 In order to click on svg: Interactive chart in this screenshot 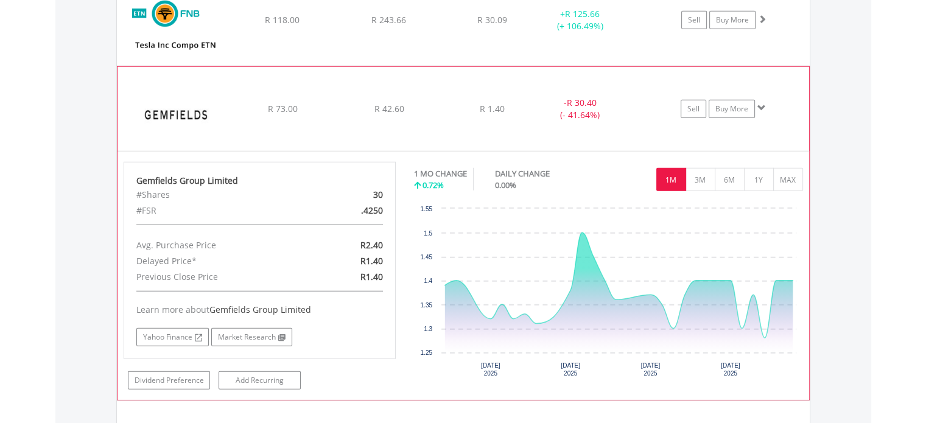, I will do `click(608, 294)`.